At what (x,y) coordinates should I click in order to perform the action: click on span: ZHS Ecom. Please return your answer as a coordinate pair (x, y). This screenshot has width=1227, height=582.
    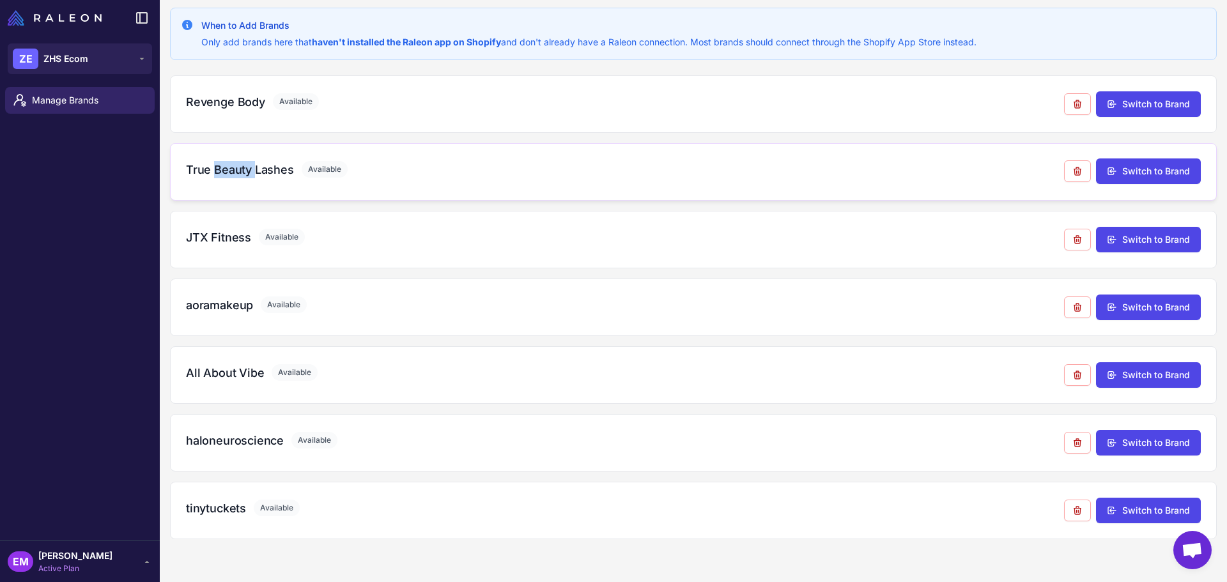
    Looking at the image, I should click on (66, 59).